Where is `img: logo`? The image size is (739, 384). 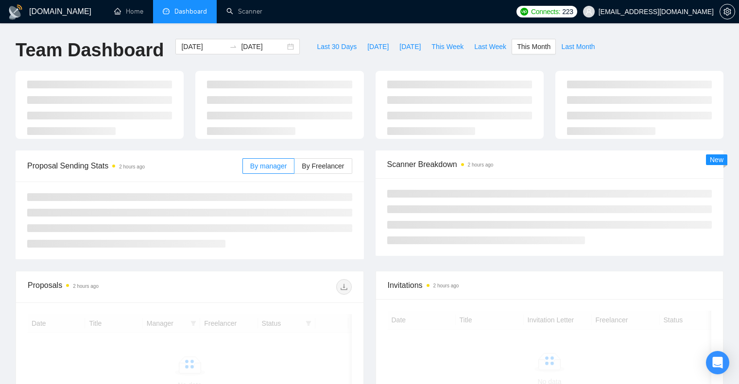
img: logo is located at coordinates (16, 12).